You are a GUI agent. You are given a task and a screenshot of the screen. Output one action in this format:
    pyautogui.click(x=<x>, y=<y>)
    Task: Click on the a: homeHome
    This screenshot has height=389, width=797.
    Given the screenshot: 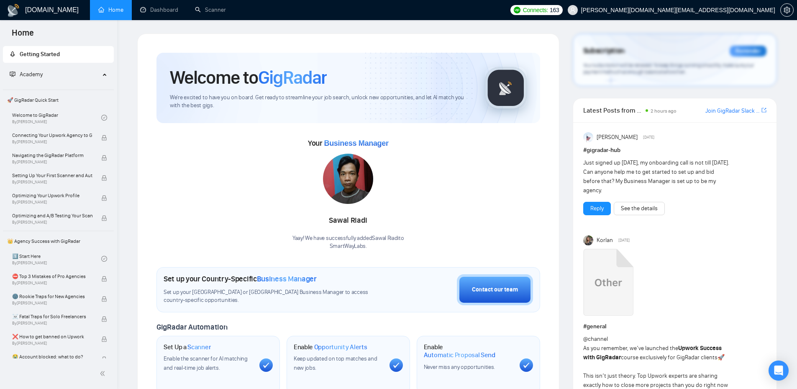 What is the action you would take?
    pyautogui.click(x=111, y=10)
    